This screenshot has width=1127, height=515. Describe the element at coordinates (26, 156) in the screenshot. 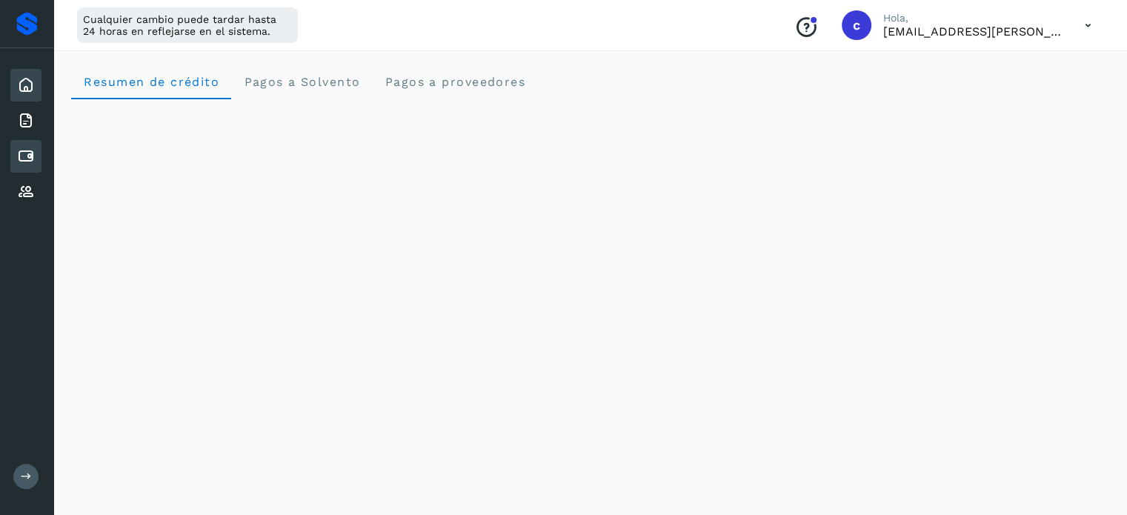

I see `div: Cuentas por pagar` at that location.